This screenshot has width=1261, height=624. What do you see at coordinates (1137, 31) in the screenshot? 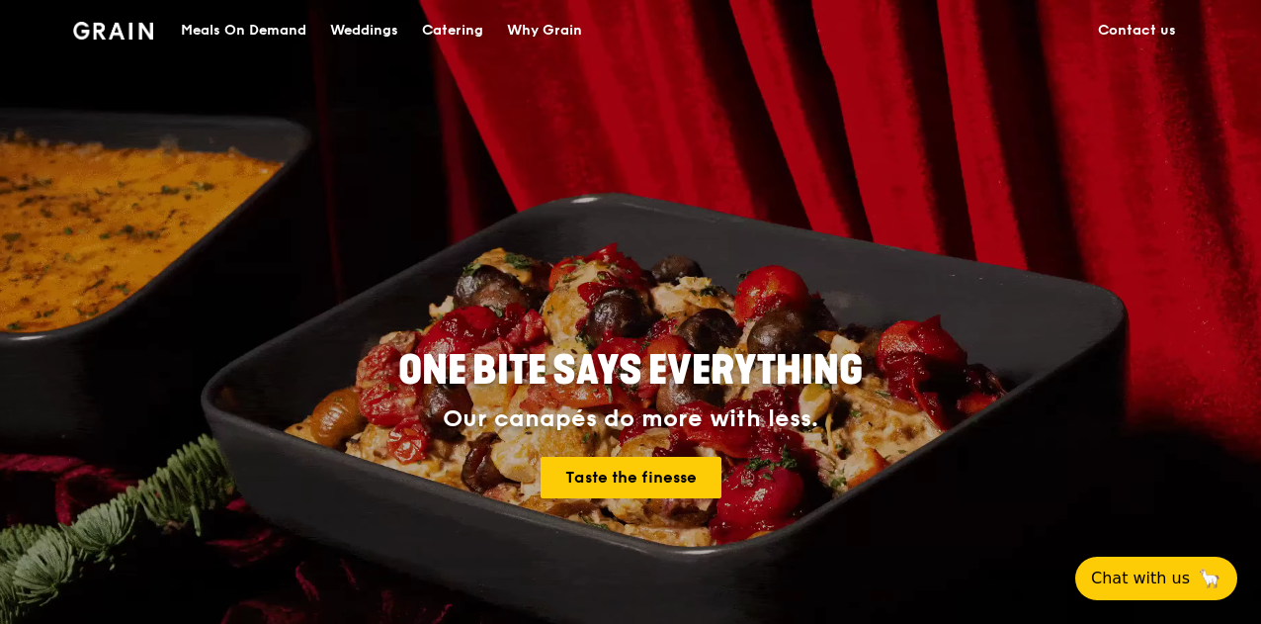
I see `a: Contact us` at bounding box center [1137, 31].